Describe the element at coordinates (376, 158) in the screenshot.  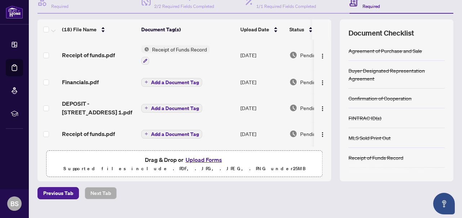
I see `div: Receipt of Funds Record` at that location.